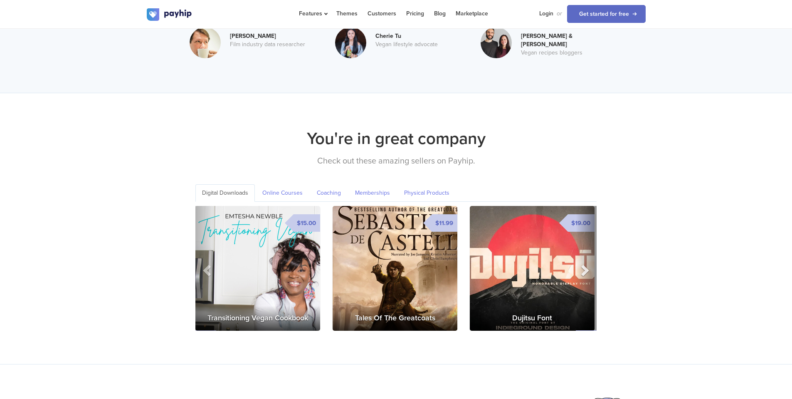 The image size is (792, 399). Describe the element at coordinates (496, 42) in the screenshot. I see `img: 3-optimised.png` at that location.